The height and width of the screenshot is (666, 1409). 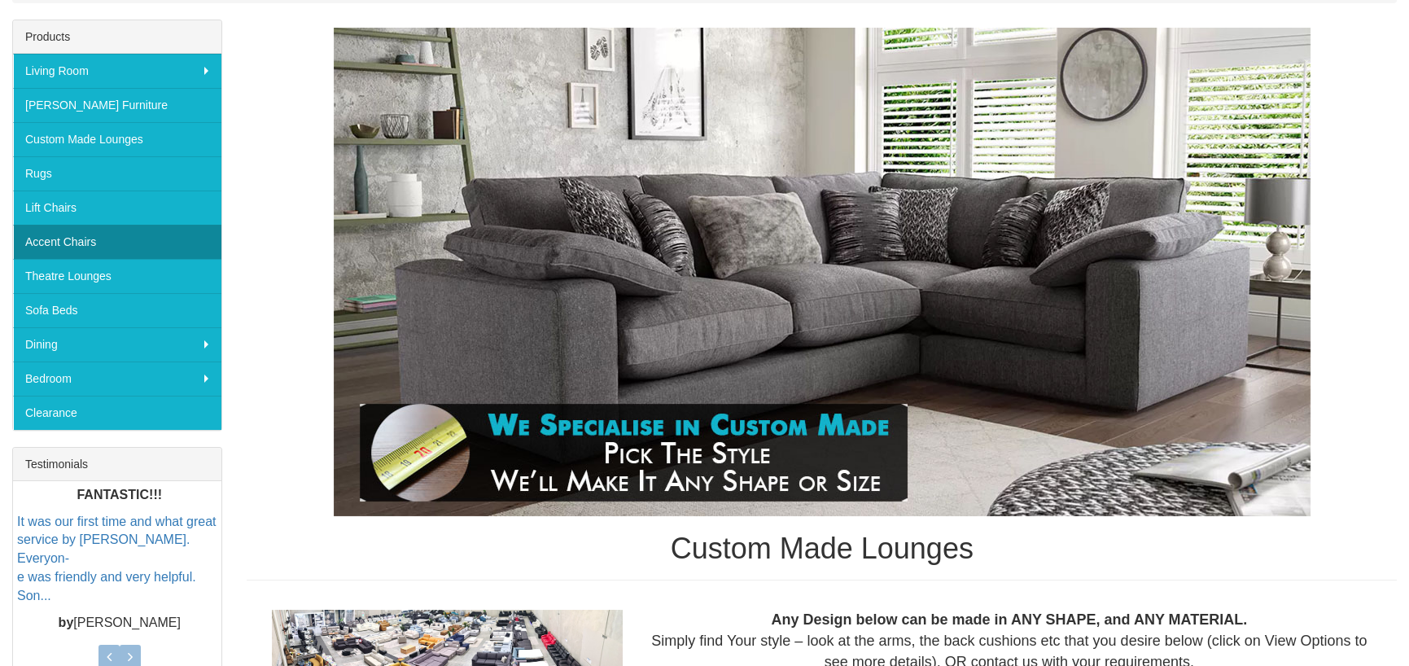 What do you see at coordinates (822, 272) in the screenshot?
I see `img: Custom Made Lounges` at bounding box center [822, 272].